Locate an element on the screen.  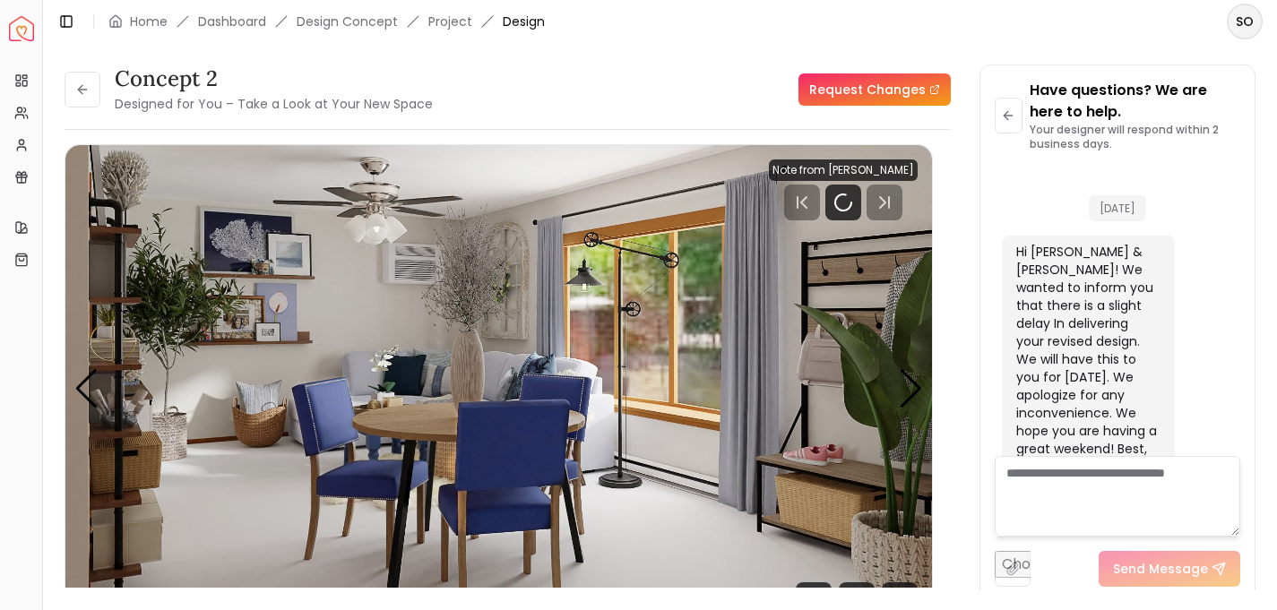
a: Request Changes is located at coordinates (874, 90).